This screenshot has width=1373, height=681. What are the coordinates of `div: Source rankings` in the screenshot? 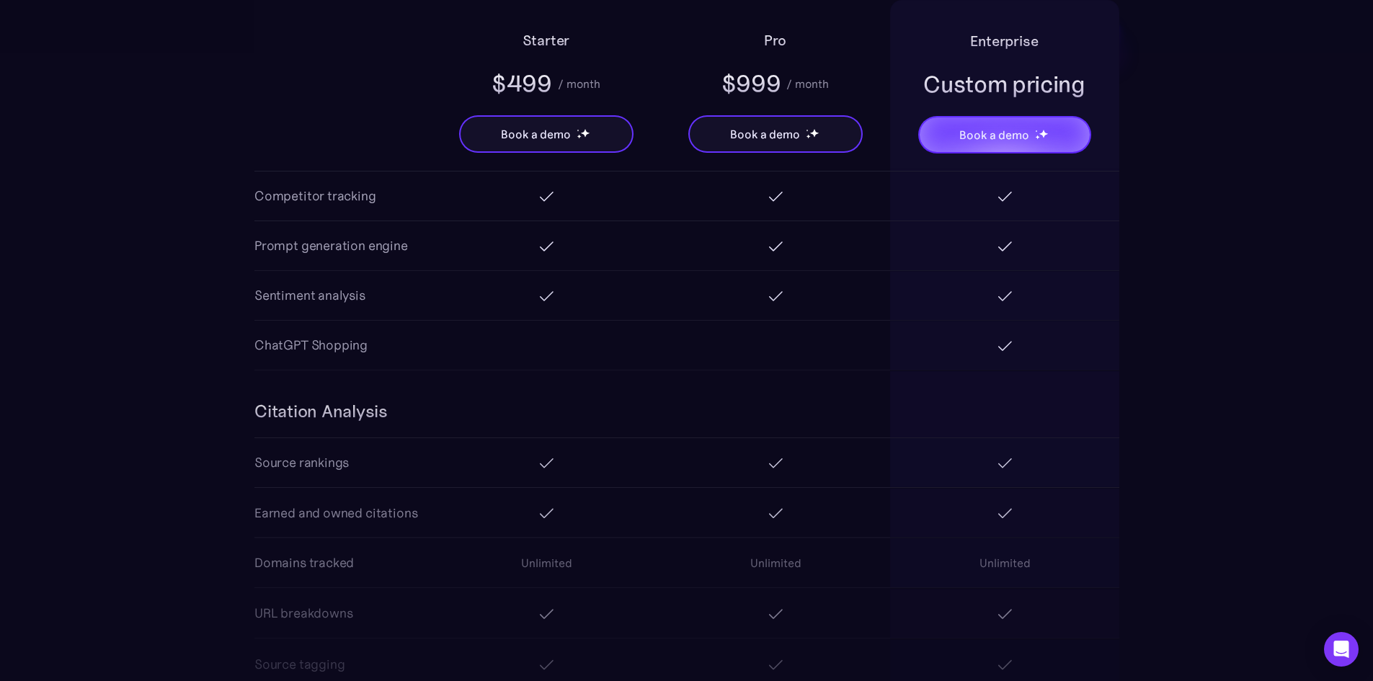 It's located at (301, 463).